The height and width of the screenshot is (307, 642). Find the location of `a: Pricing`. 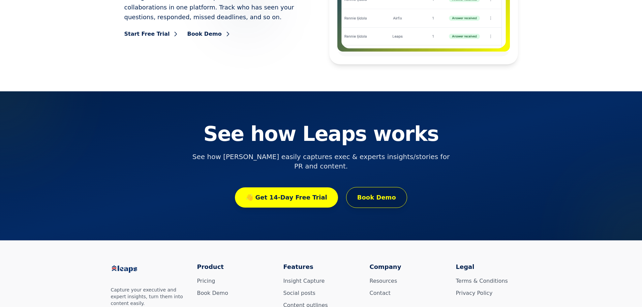

a: Pricing is located at coordinates (206, 281).